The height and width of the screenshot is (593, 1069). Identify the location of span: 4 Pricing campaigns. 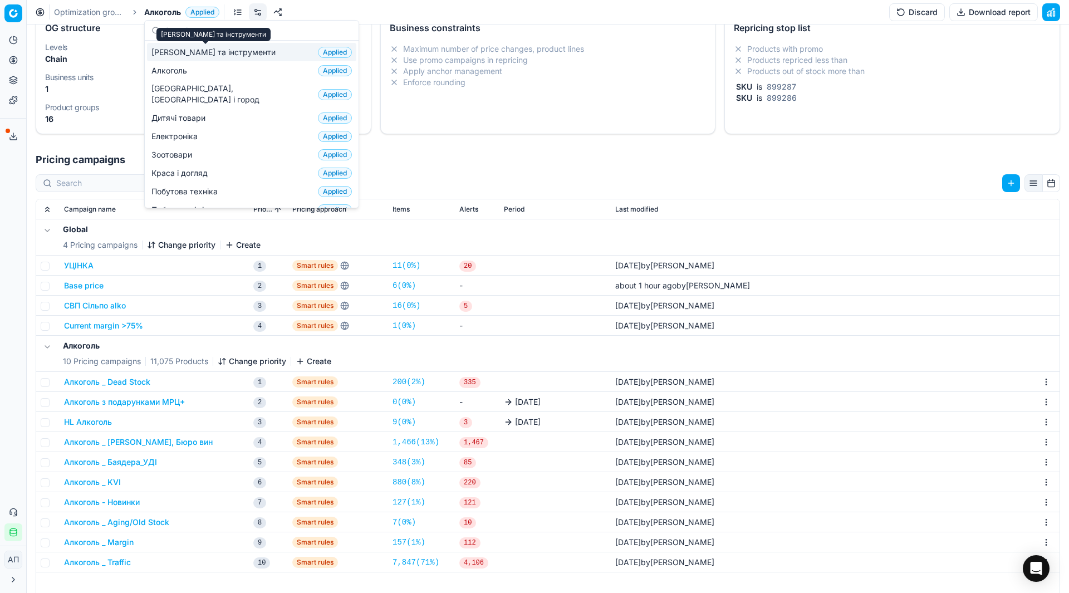
(100, 245).